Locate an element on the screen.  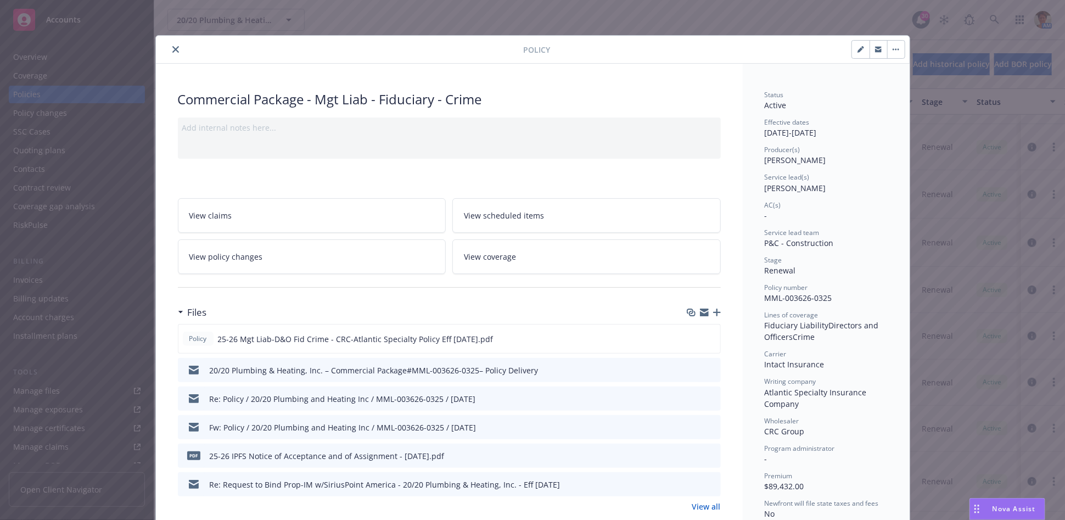
button: Nova Assist is located at coordinates (1007, 509).